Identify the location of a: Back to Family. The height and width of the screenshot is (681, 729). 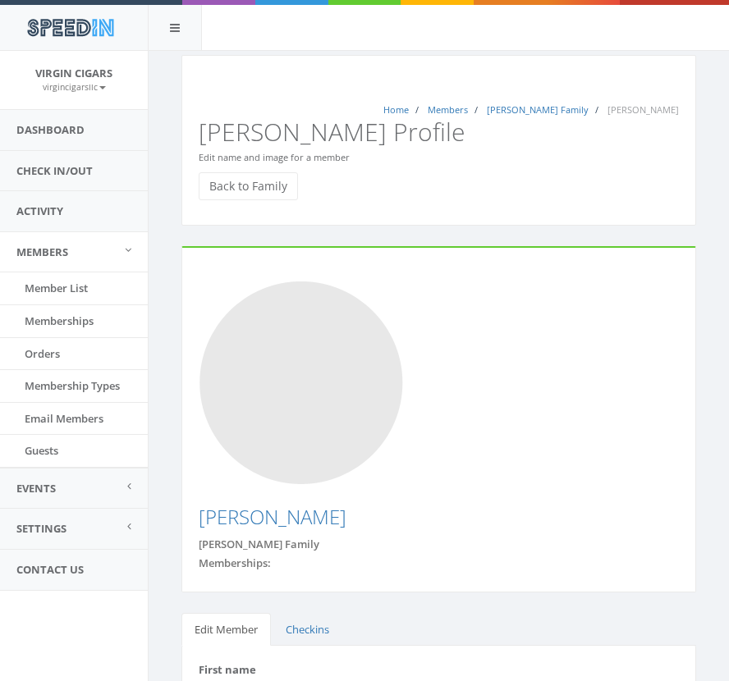
(248, 186).